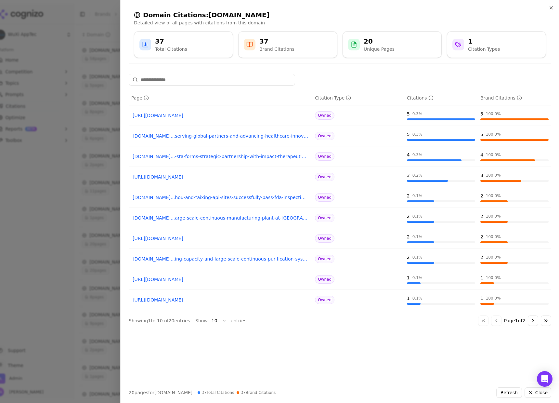 This screenshot has width=559, height=403. I want to click on div: Showing 1 to 10 of 20 entries, so click(159, 320).